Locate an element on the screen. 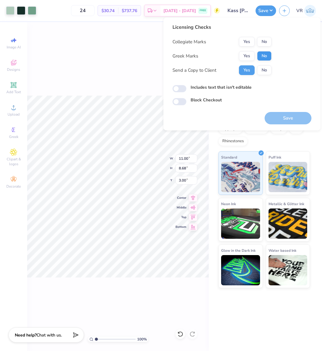 The width and height of the screenshot is (322, 351). span: Puff Ink is located at coordinates (275, 157).